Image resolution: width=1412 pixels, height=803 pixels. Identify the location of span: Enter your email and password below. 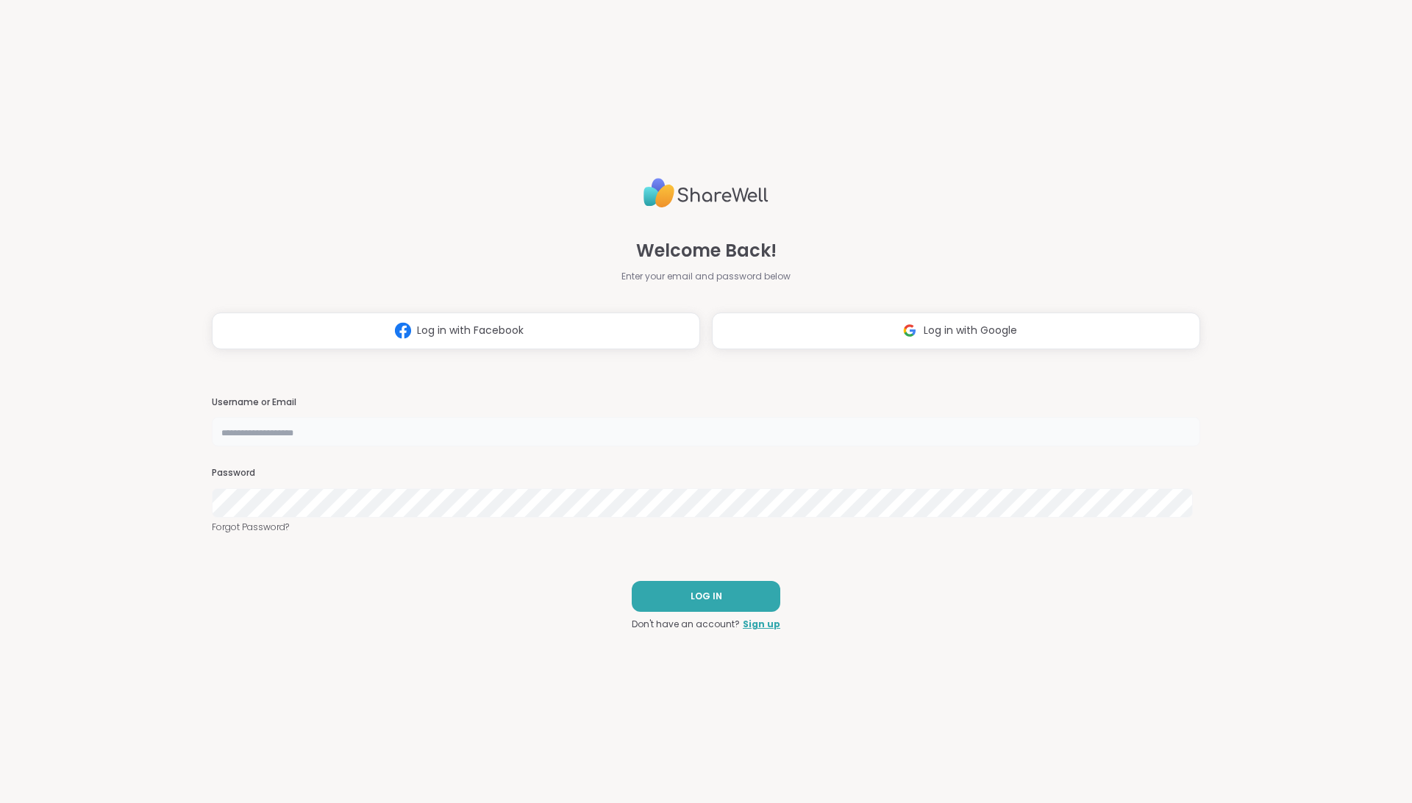
(706, 276).